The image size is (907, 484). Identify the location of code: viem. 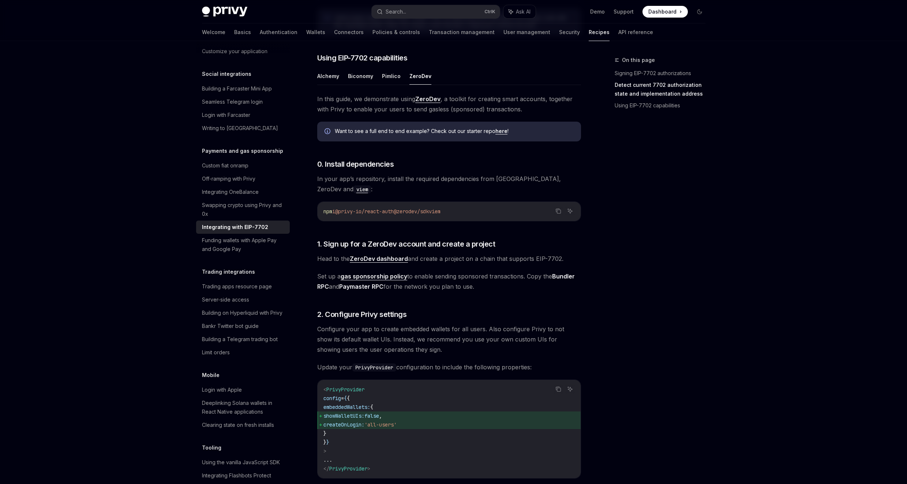
(362, 189).